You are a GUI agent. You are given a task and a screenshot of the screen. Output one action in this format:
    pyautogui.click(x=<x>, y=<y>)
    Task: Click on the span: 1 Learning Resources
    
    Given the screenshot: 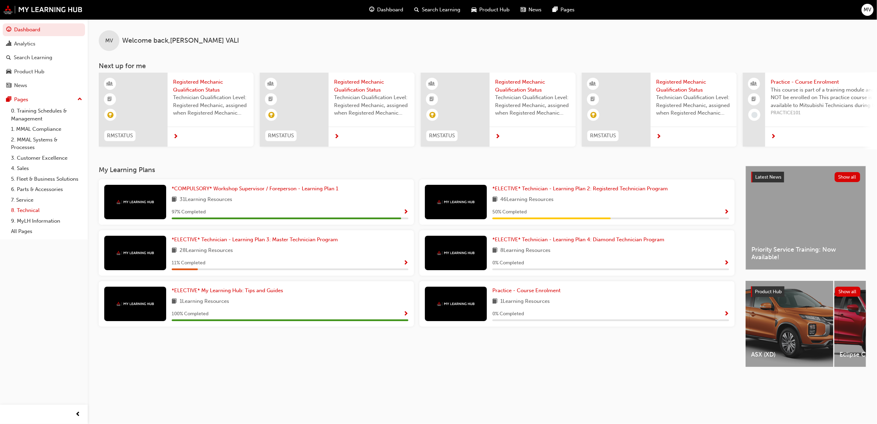 What is the action you would take?
    pyautogui.click(x=204, y=301)
    